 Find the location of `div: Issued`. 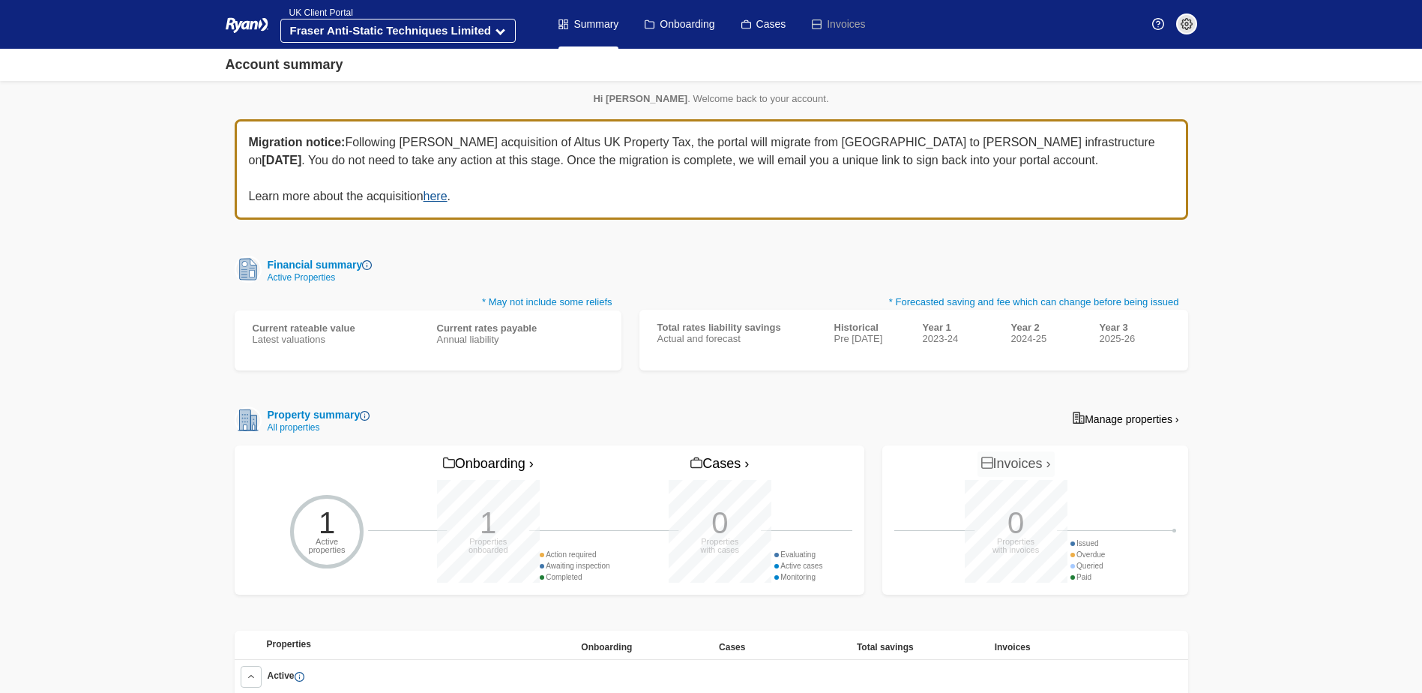

div: Issued is located at coordinates (1088, 543).